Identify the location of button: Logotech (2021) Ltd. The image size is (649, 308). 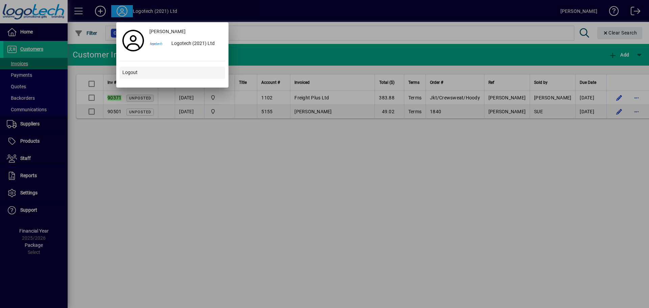
(186, 44).